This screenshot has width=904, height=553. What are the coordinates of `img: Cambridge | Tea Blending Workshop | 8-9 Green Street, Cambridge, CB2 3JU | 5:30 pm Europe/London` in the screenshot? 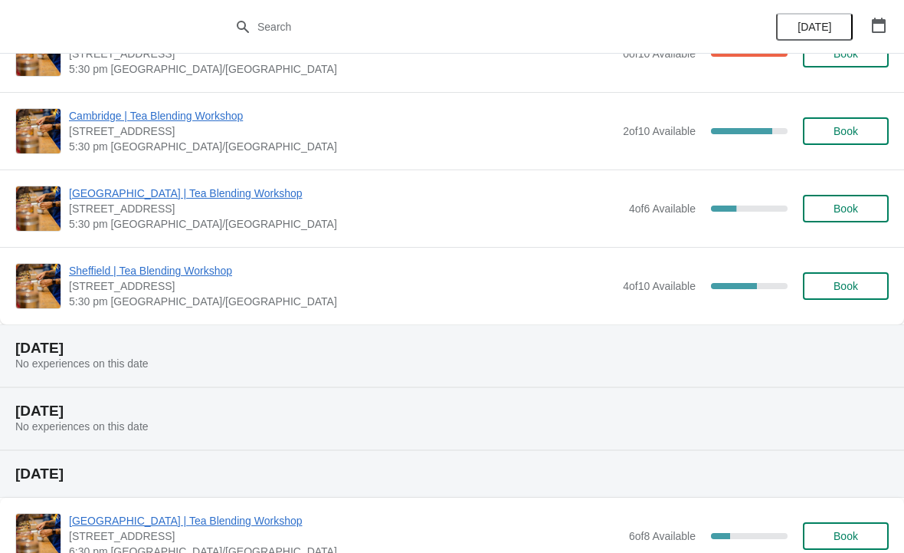 It's located at (38, 131).